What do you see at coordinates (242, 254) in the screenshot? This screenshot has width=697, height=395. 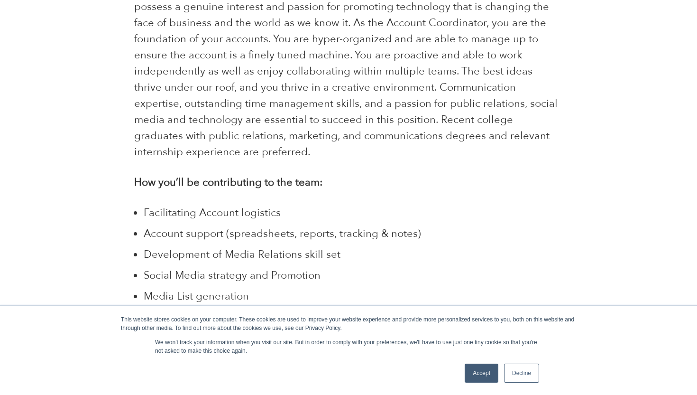 I see `span: Development of Media Relations skill set` at bounding box center [242, 254].